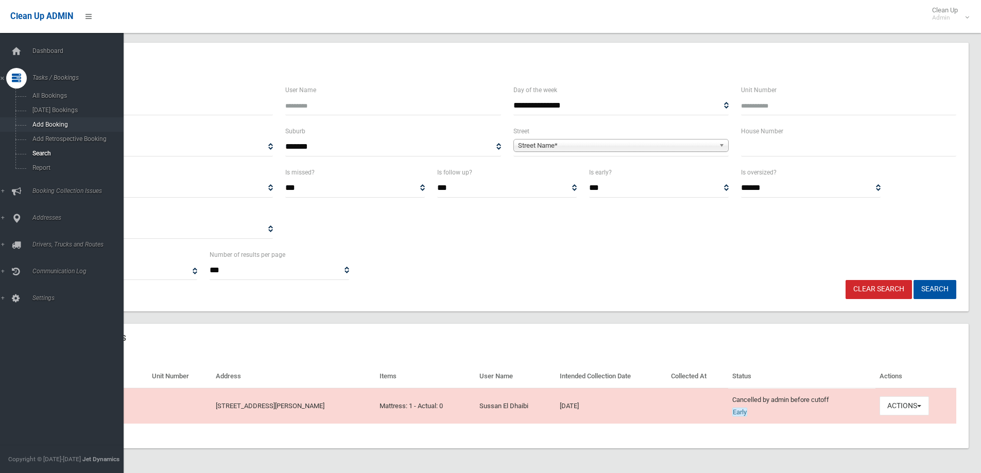 This screenshot has height=473, width=981. What do you see at coordinates (300, 172) in the screenshot?
I see `label: Is missed?` at bounding box center [300, 172].